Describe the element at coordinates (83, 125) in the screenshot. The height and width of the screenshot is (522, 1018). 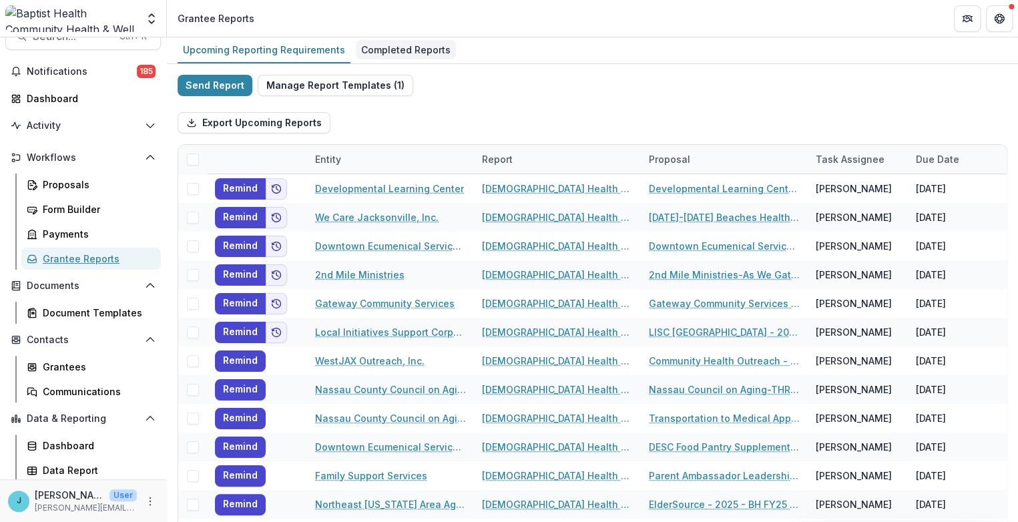
I see `span: Activity` at that location.